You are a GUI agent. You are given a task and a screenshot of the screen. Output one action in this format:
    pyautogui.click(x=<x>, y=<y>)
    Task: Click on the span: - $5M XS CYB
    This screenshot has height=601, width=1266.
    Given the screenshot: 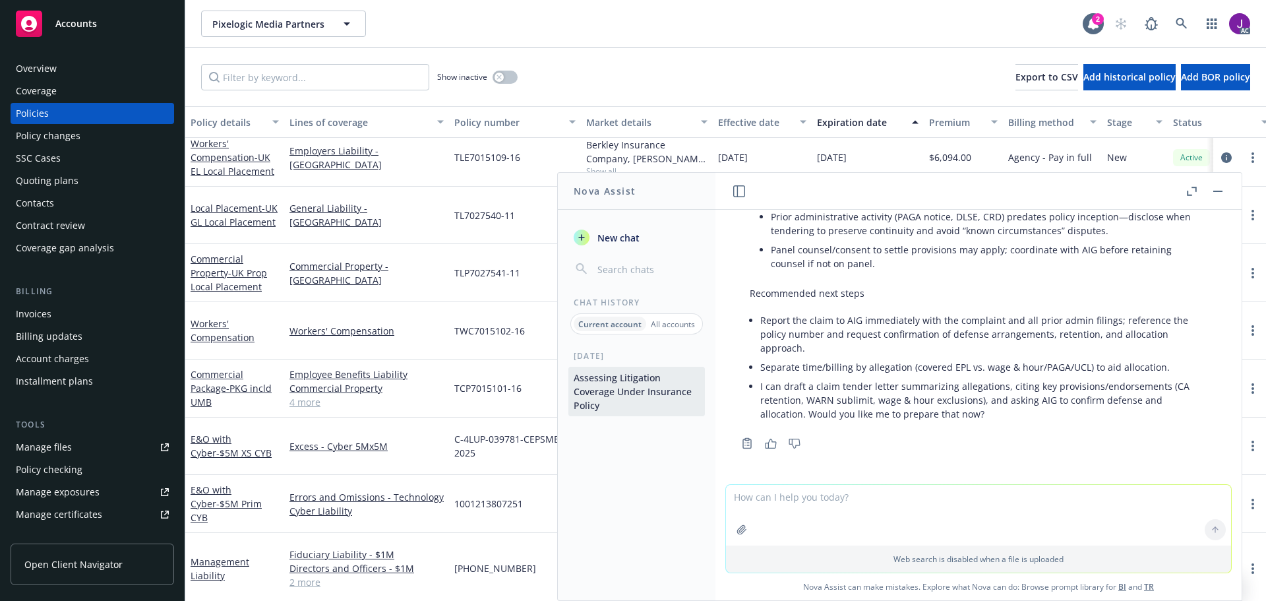 What is the action you would take?
    pyautogui.click(x=244, y=452)
    